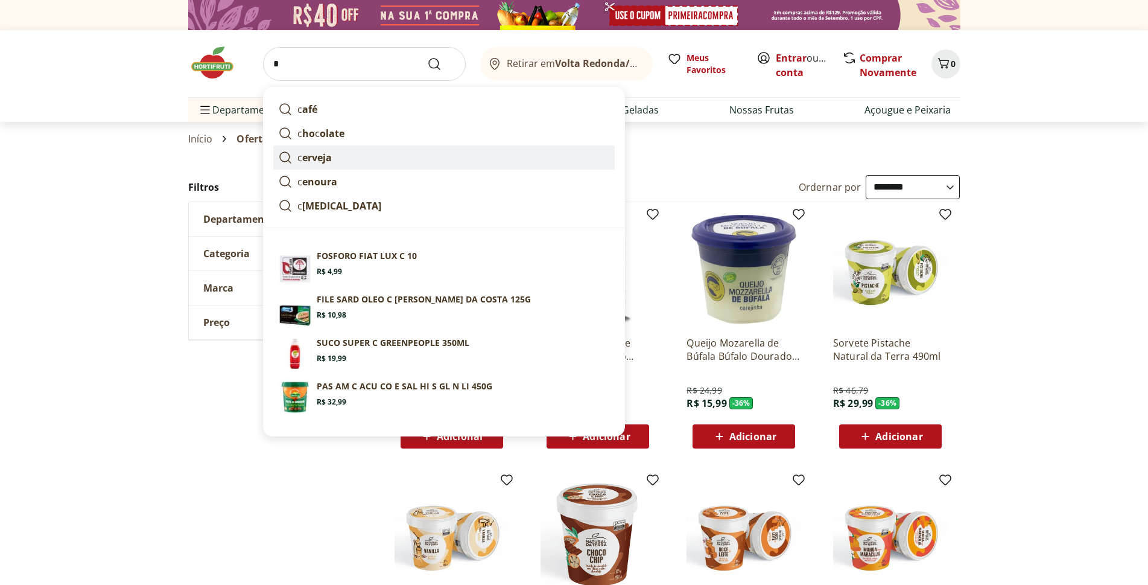  I want to click on a: Meus Favoritos, so click(705, 64).